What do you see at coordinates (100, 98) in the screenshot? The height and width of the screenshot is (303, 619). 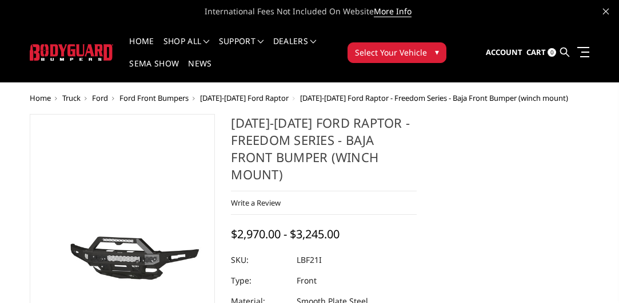 I see `span: Ford` at bounding box center [100, 98].